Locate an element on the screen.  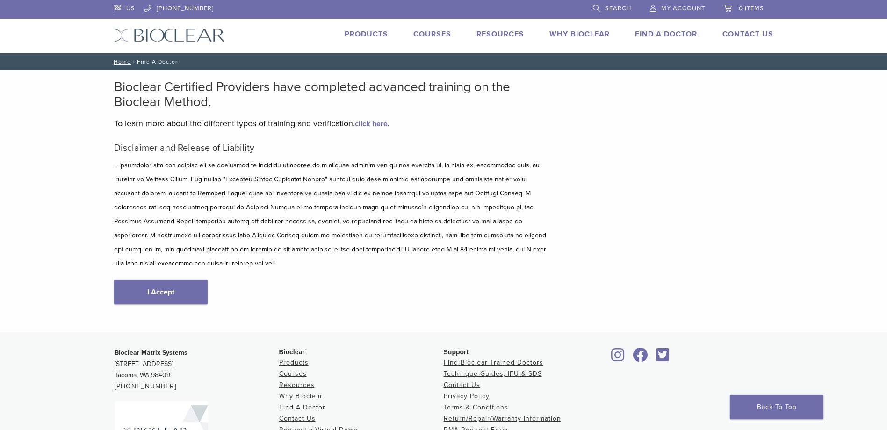
span: 0 items is located at coordinates (751, 8).